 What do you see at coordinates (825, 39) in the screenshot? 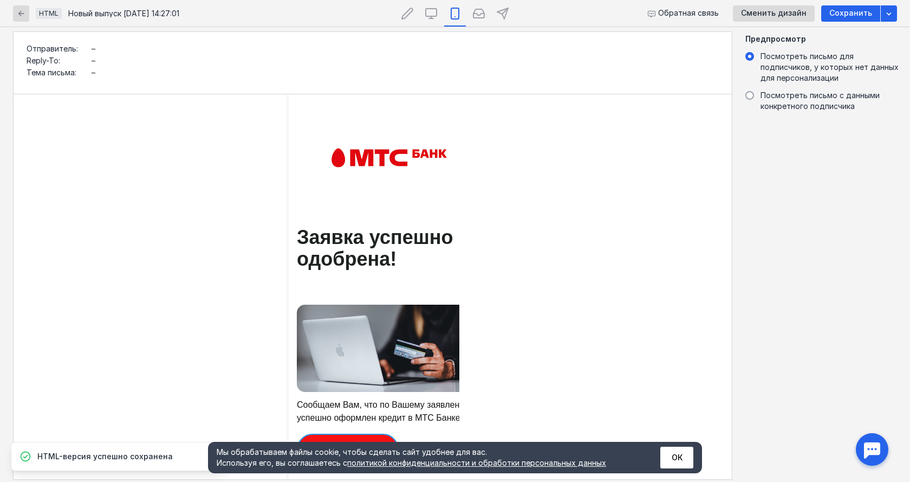
I see `span: Предпросмотр` at bounding box center [825, 39].